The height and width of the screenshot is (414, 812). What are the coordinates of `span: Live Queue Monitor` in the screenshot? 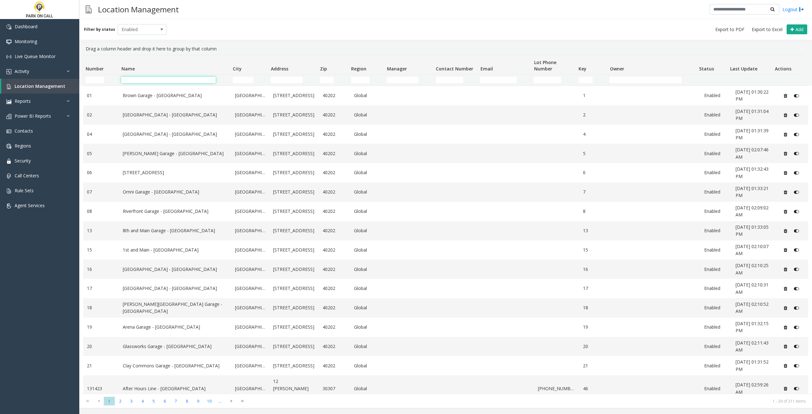 It's located at (35, 56).